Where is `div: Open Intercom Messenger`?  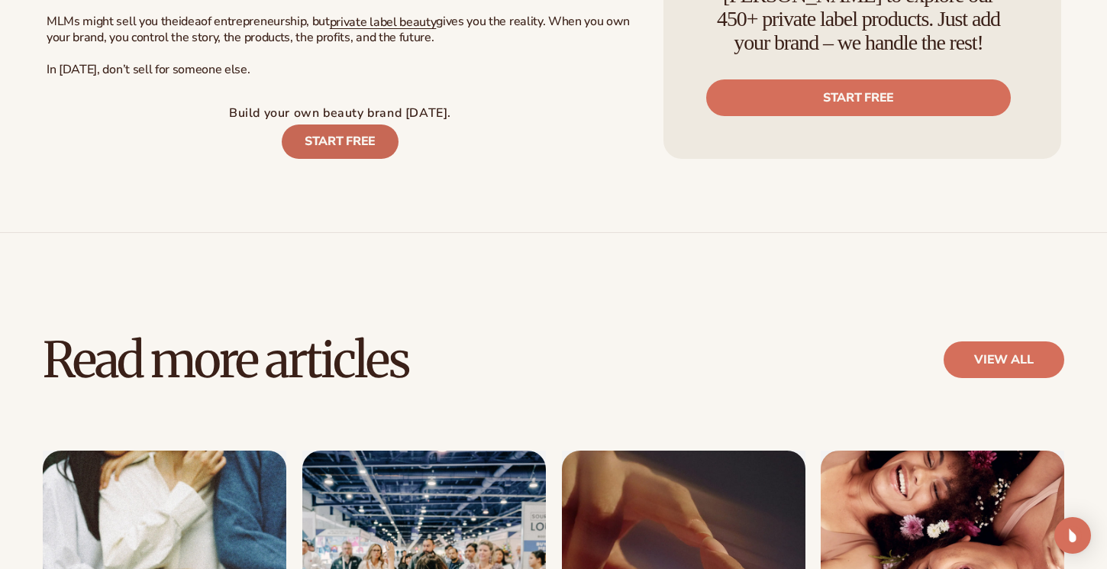
div: Open Intercom Messenger is located at coordinates (1073, 535).